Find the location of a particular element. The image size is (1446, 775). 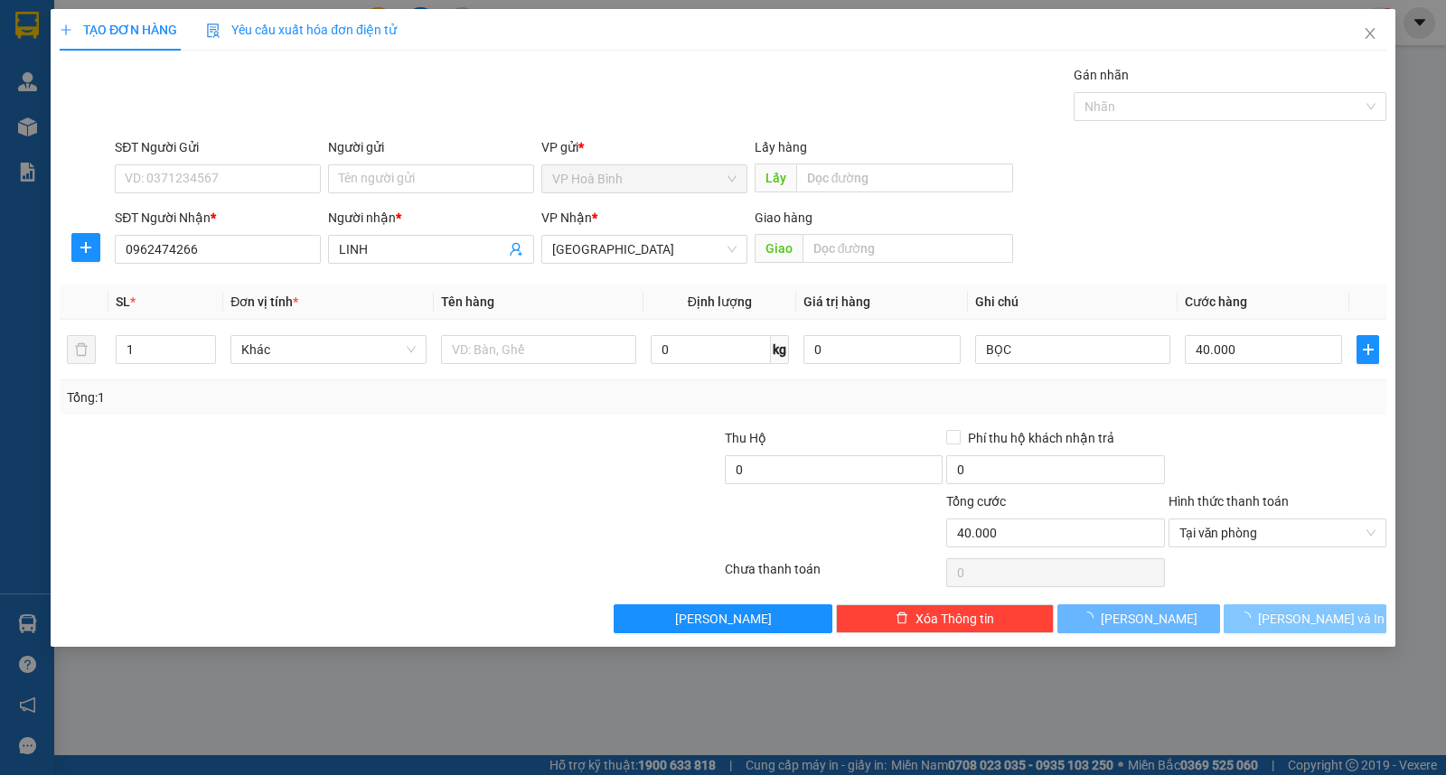

span: delete is located at coordinates (902, 619).